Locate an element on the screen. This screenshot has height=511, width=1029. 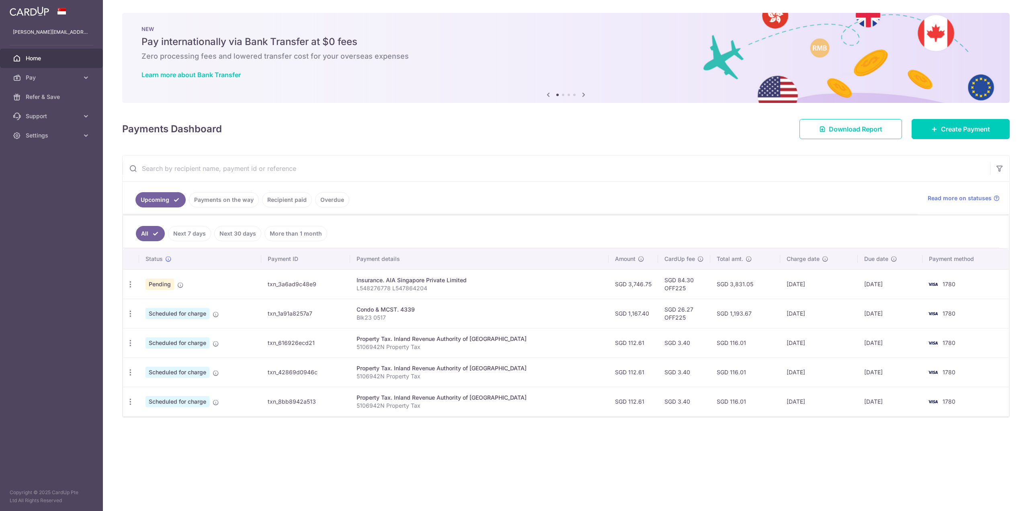
a: All is located at coordinates (150, 234).